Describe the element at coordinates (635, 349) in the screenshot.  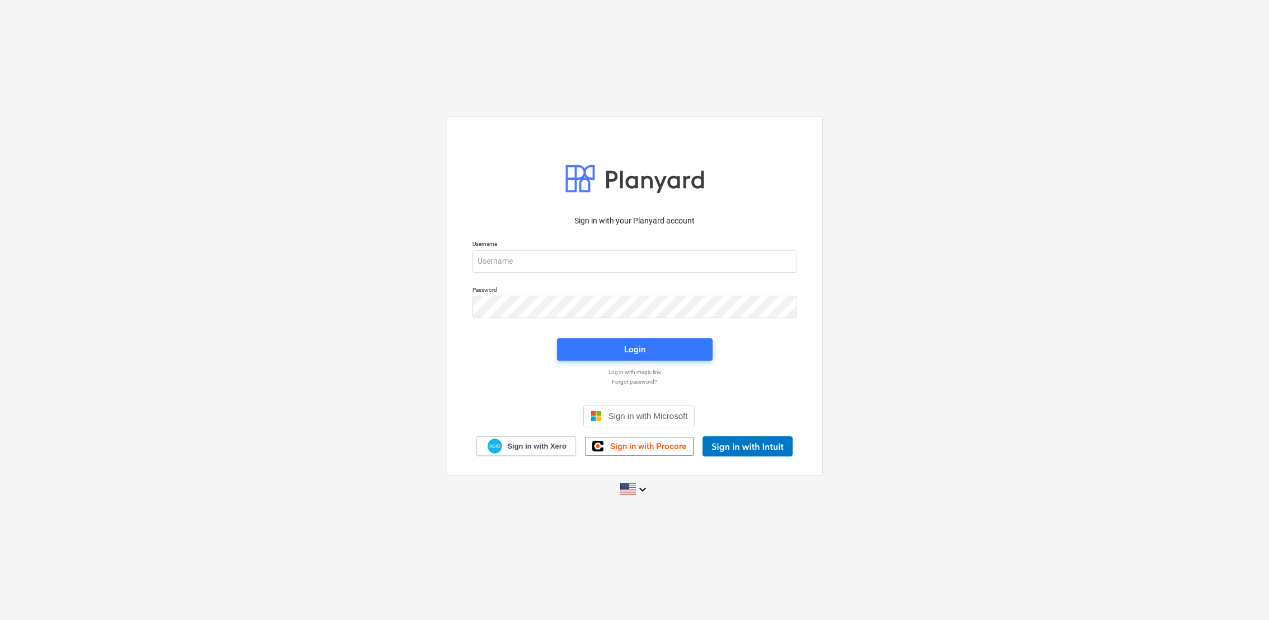
I see `div: Login` at that location.